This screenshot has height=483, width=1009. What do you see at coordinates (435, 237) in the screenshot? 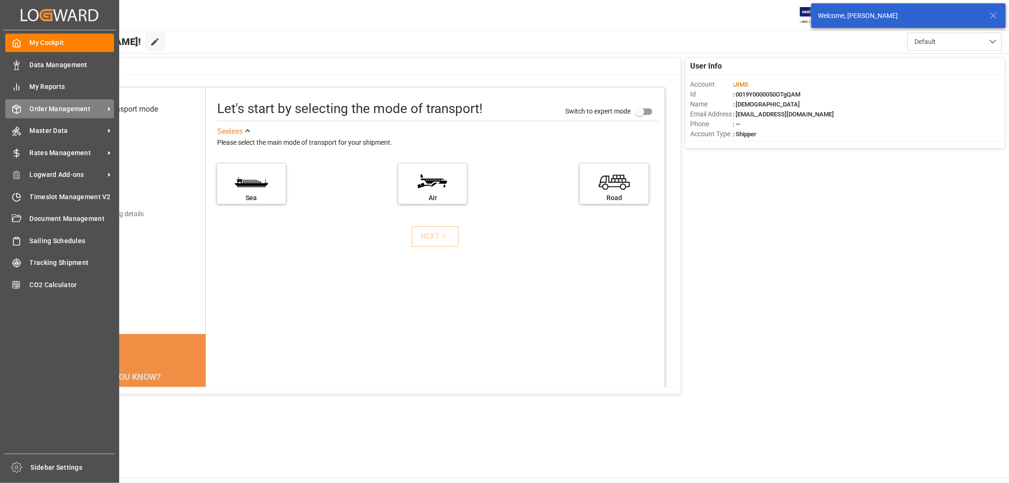
I see `div: NEXT` at bounding box center [435, 237].